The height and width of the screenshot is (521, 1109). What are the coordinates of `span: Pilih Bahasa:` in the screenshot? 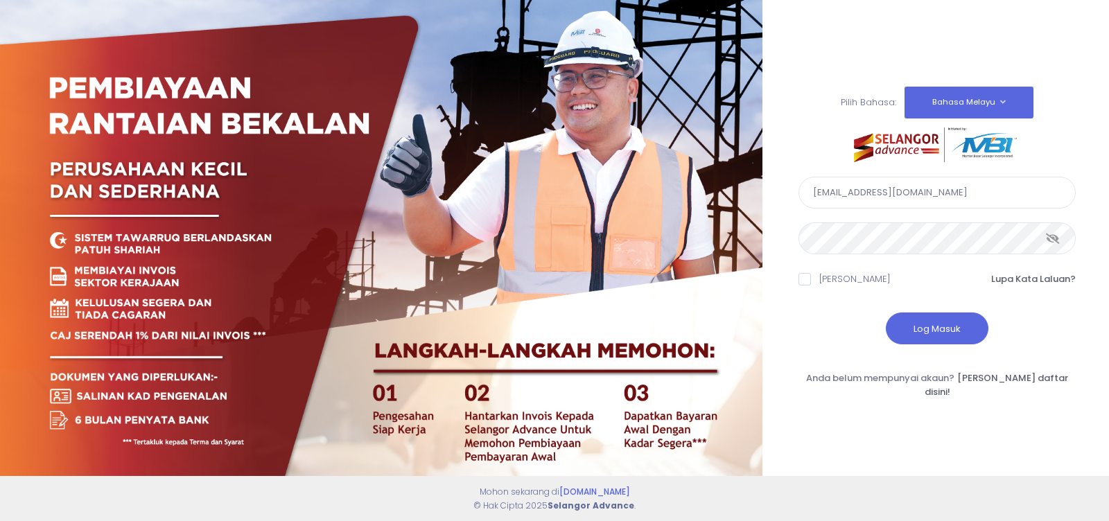 It's located at (869, 101).